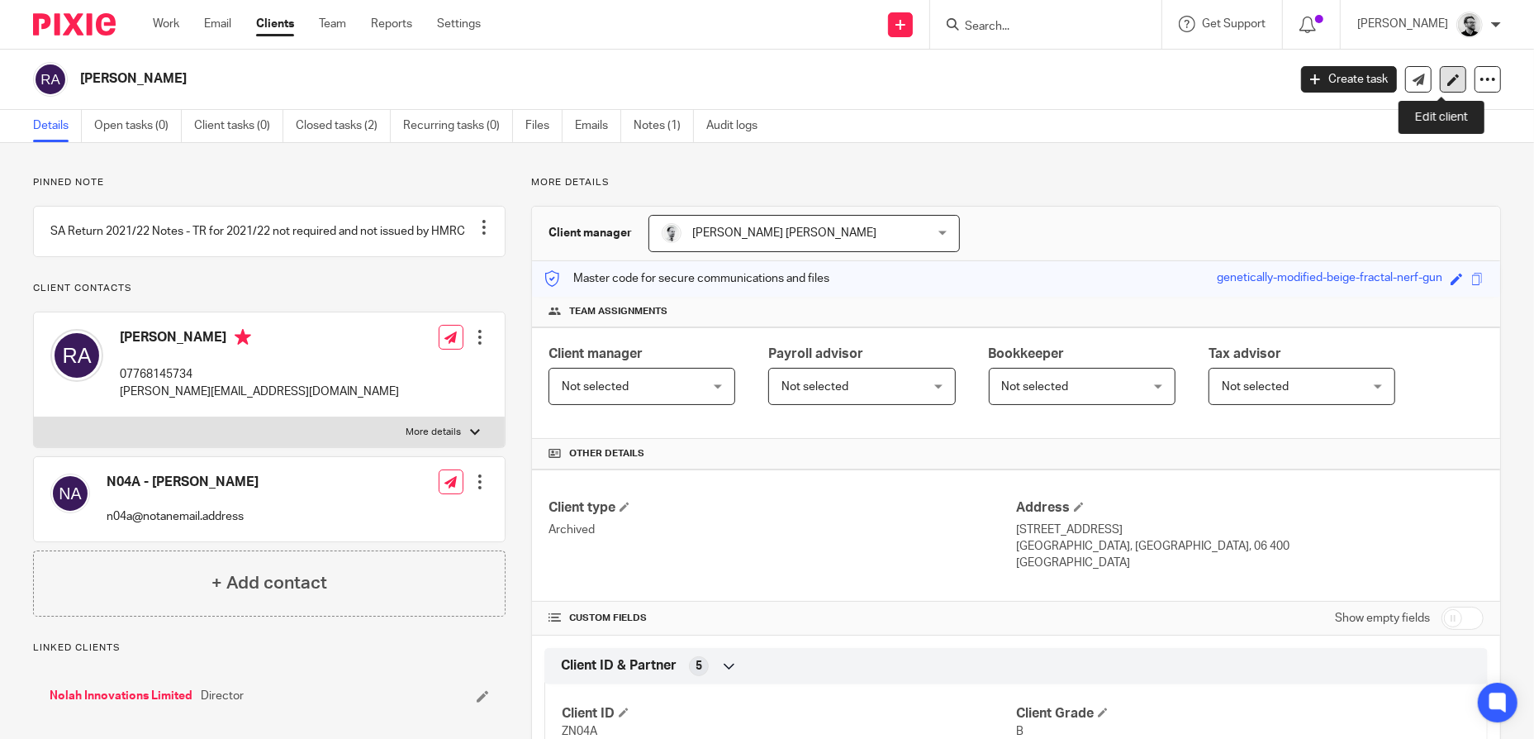 Image resolution: width=1534 pixels, height=739 pixels. I want to click on span: Get Support, so click(1233, 24).